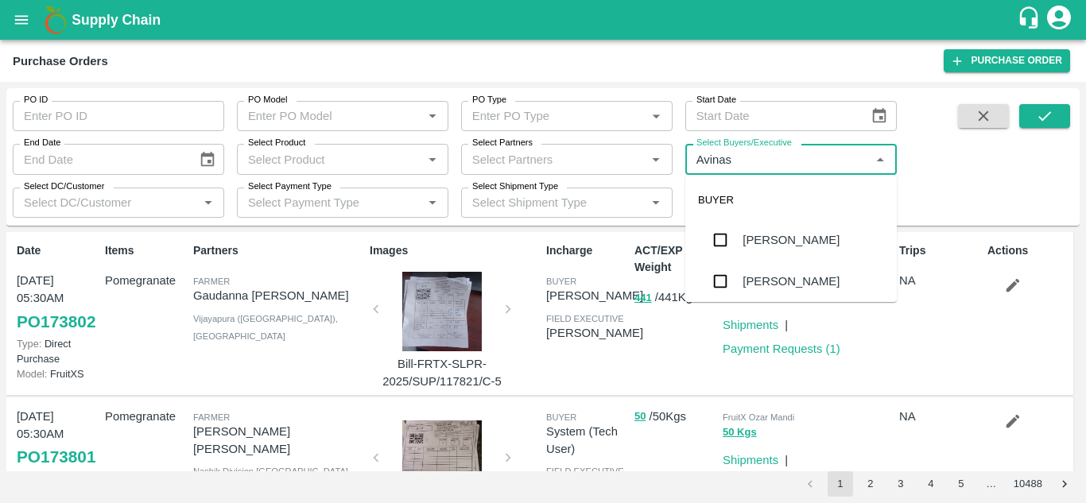 The height and width of the screenshot is (503, 1086). Describe the element at coordinates (32, 374) in the screenshot. I see `span: Model:` at that location.